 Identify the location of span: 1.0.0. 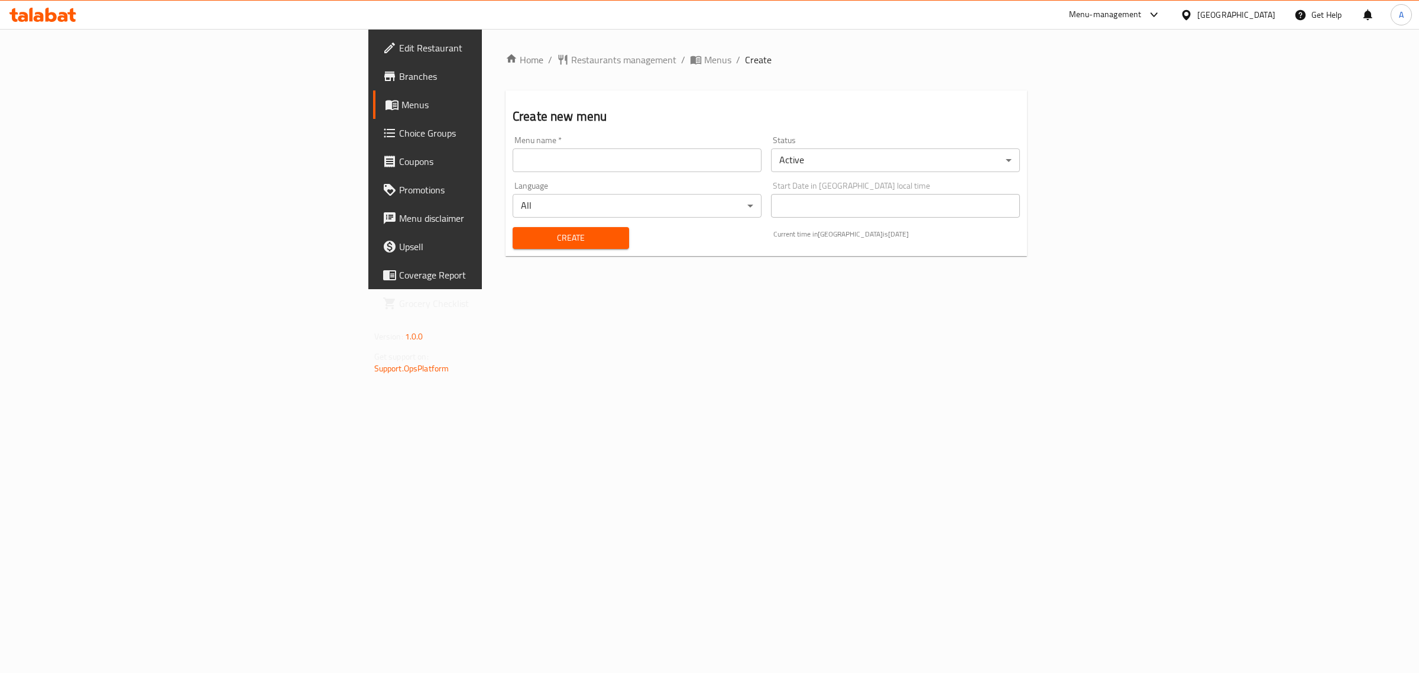
(414, 336).